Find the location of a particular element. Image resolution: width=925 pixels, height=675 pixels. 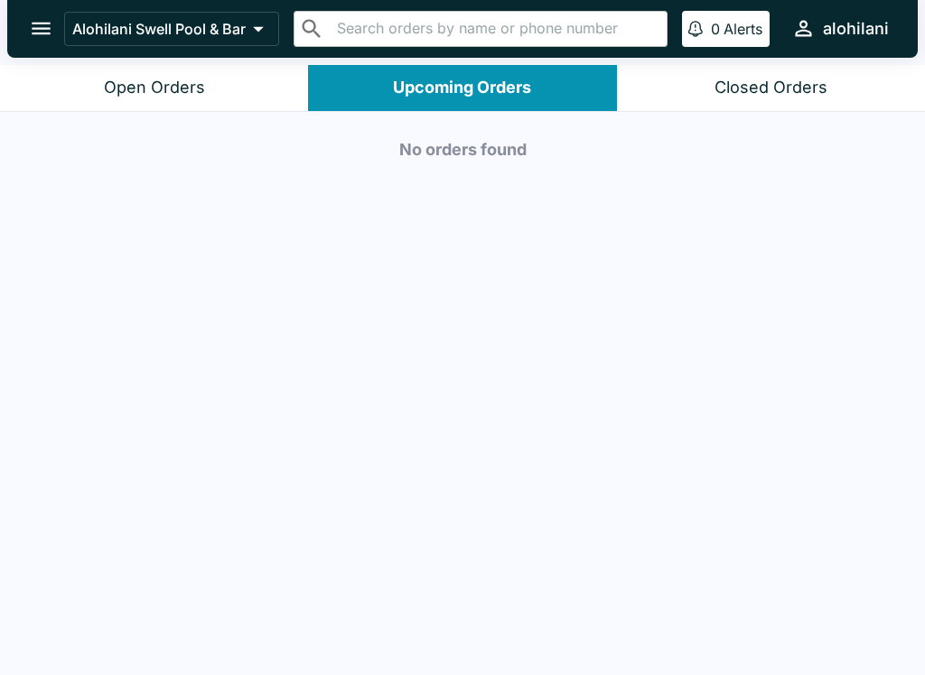

div: Closed Orders is located at coordinates (770, 88).